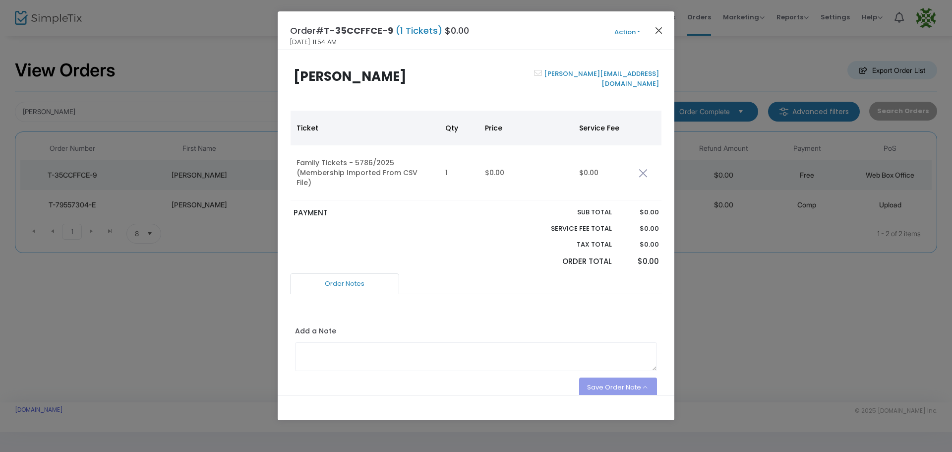  What do you see at coordinates (345, 284) in the screenshot?
I see `a: Order Notes` at bounding box center [345, 284].